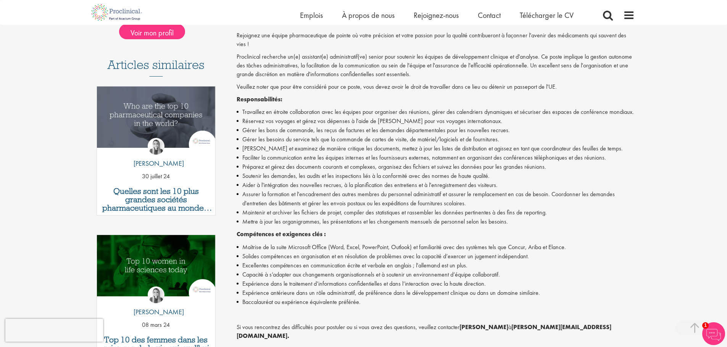 The width and height of the screenshot is (727, 347). What do you see at coordinates (391, 293) in the screenshot?
I see `font: Expérience antérieure dans un rôle administratif, de préférence dans le développement clinique ou...` at bounding box center [391, 293].